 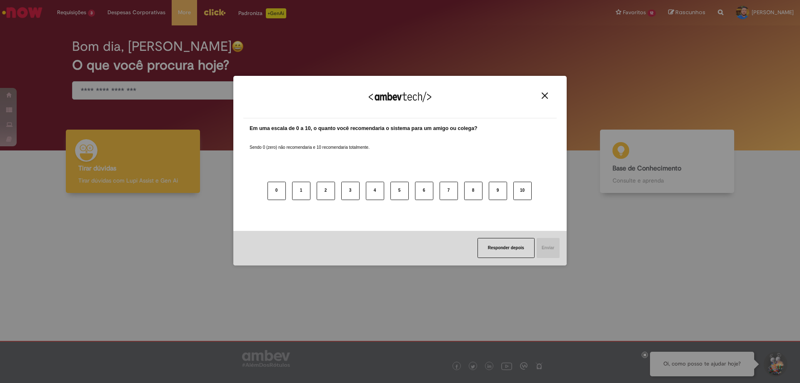 I want to click on button: 1, so click(x=301, y=191).